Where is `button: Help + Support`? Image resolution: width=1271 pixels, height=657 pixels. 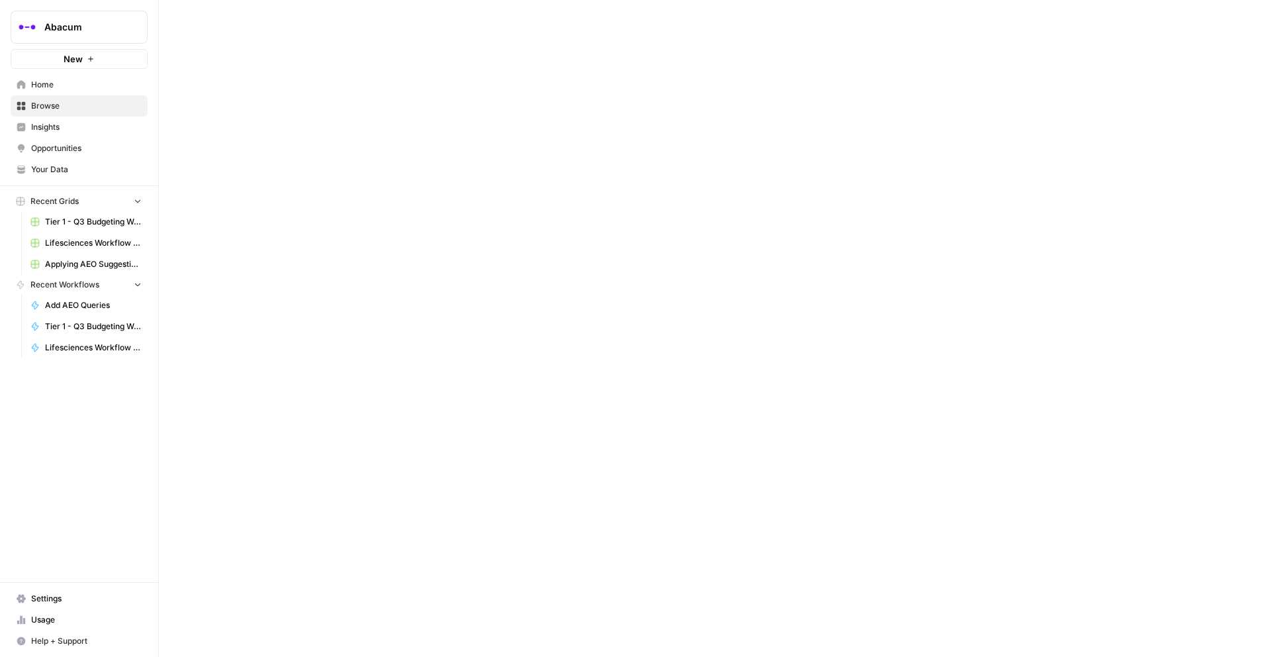 button: Help + Support is located at coordinates (79, 641).